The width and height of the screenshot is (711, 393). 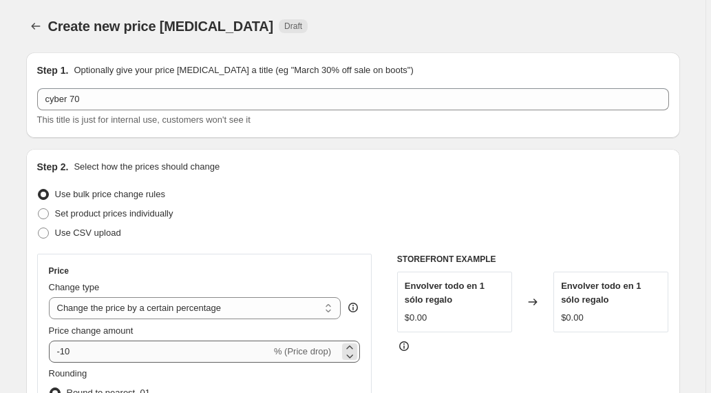 What do you see at coordinates (110, 194) in the screenshot?
I see `span: Use bulk price change rules` at bounding box center [110, 194].